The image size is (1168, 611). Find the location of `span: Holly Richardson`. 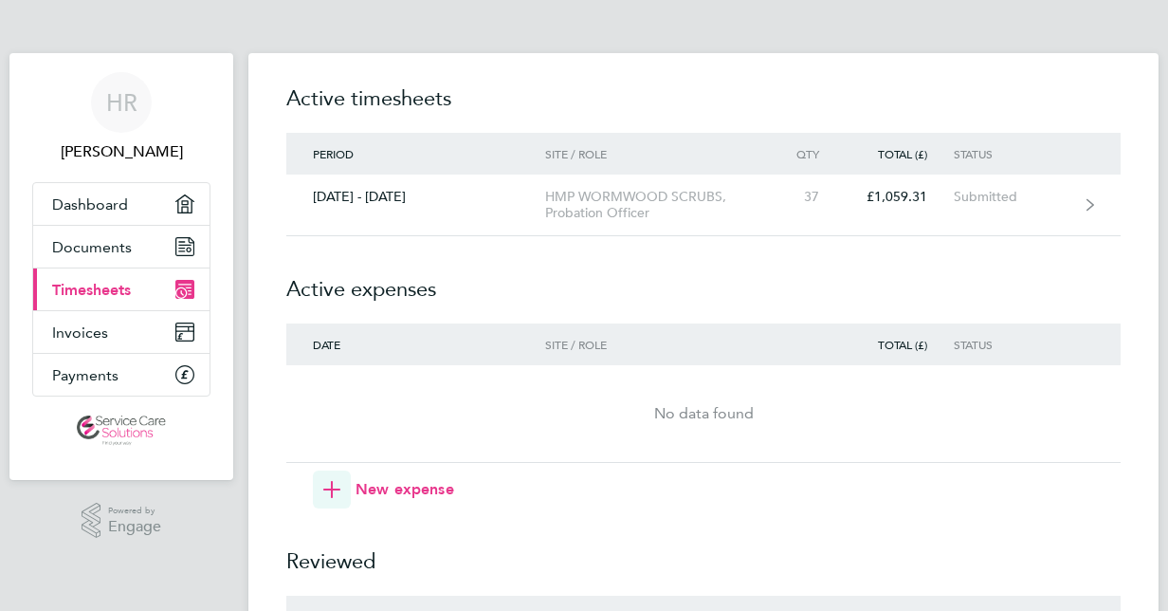

span: Holly Richardson is located at coordinates (121, 152).